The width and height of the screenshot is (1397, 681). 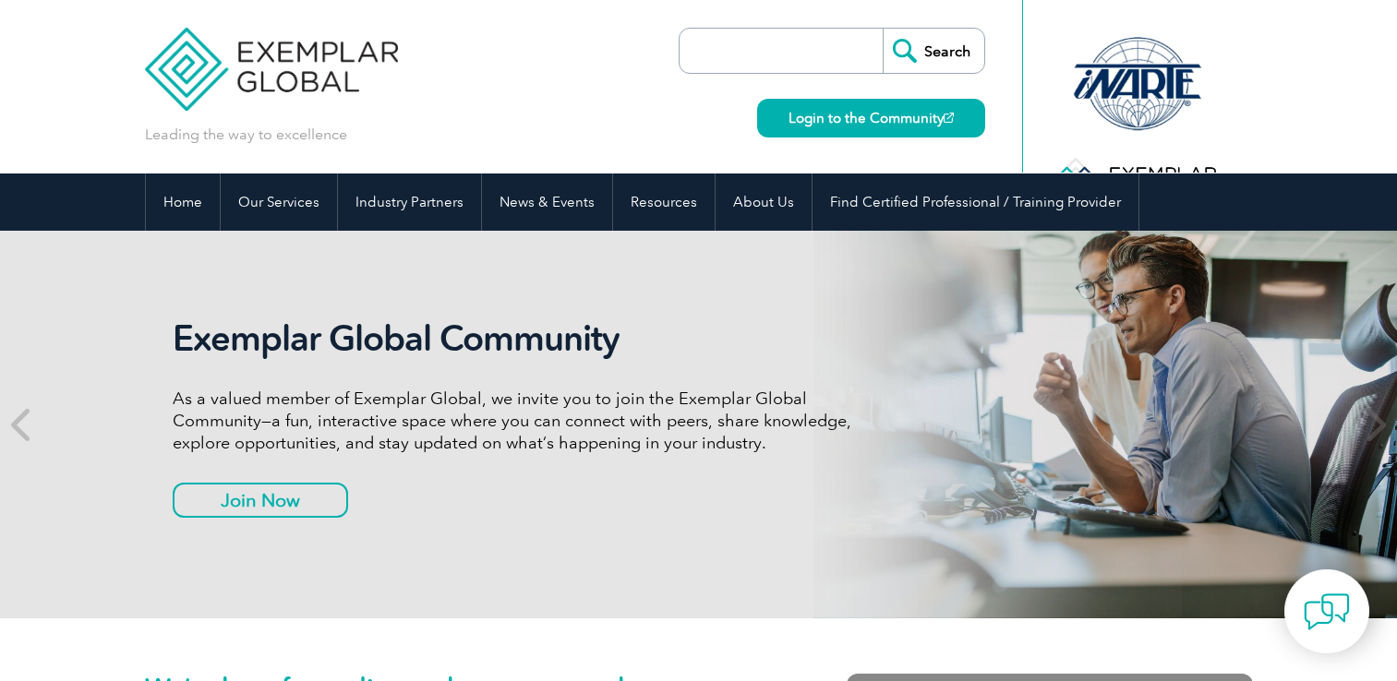 What do you see at coordinates (871, 118) in the screenshot?
I see `a: Login to the Community` at bounding box center [871, 118].